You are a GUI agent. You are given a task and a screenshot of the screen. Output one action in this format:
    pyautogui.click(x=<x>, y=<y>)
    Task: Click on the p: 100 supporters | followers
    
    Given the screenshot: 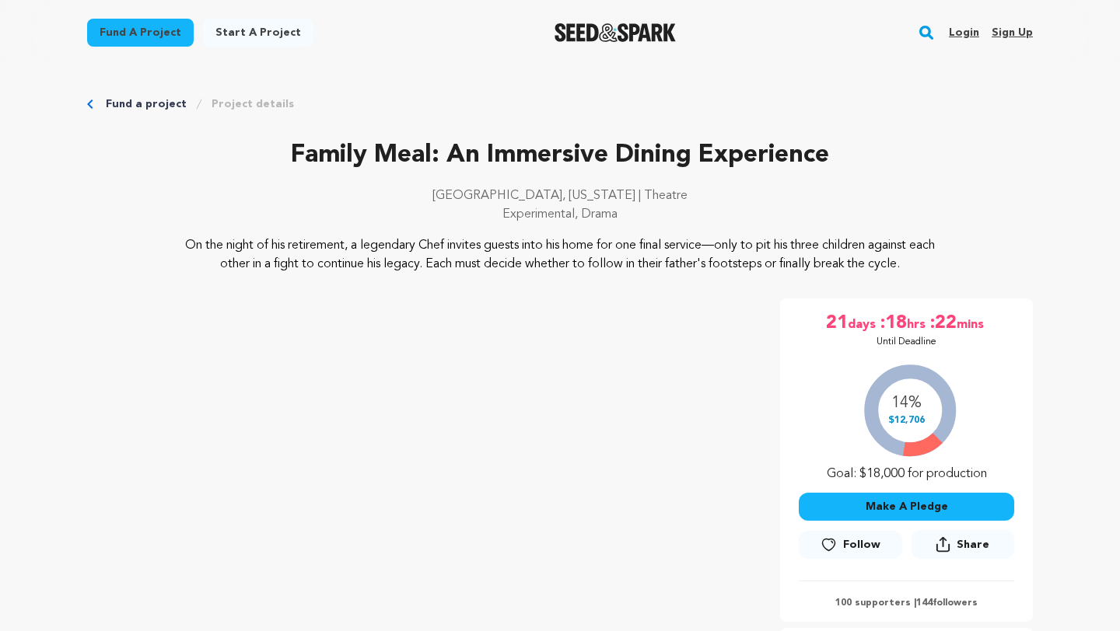 What is the action you would take?
    pyautogui.click(x=906, y=603)
    